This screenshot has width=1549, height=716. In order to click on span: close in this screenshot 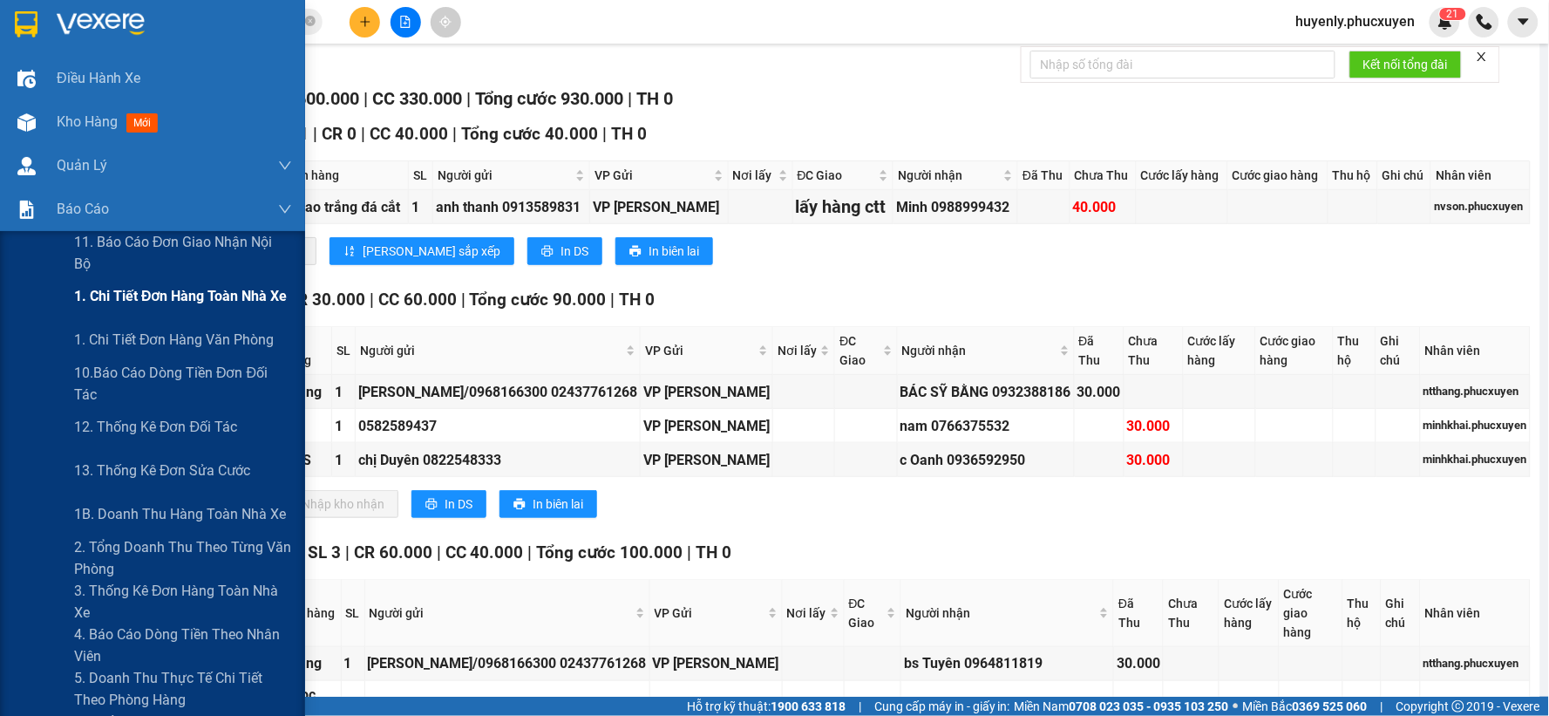, I will do `click(1482, 57)`.